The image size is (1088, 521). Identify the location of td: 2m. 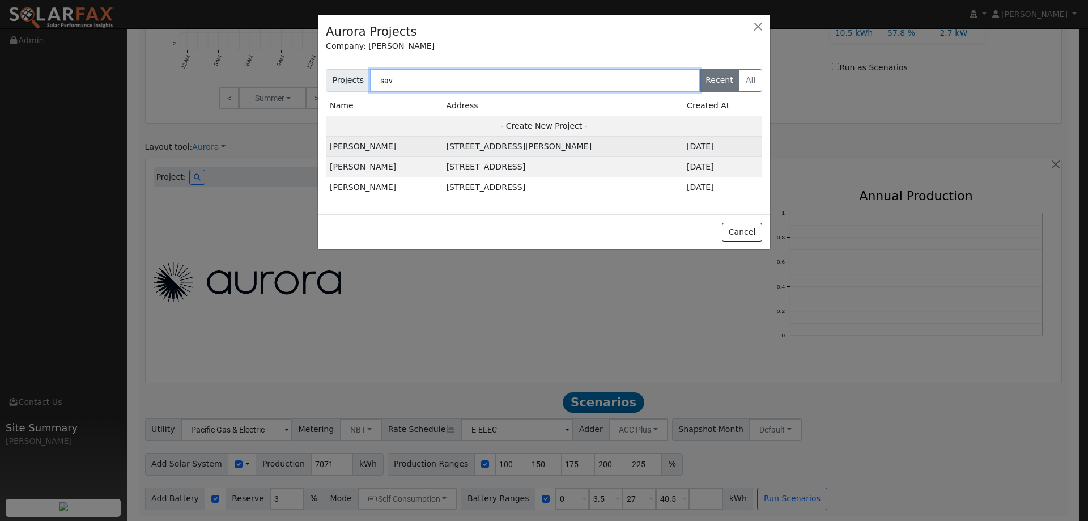
(723, 188).